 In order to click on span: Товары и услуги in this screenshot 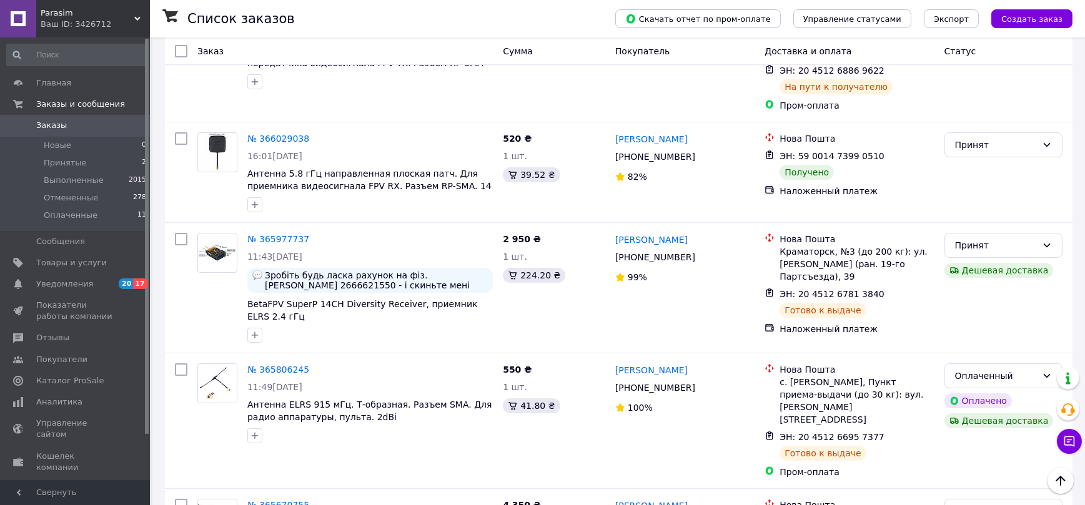, I will do `click(71, 263)`.